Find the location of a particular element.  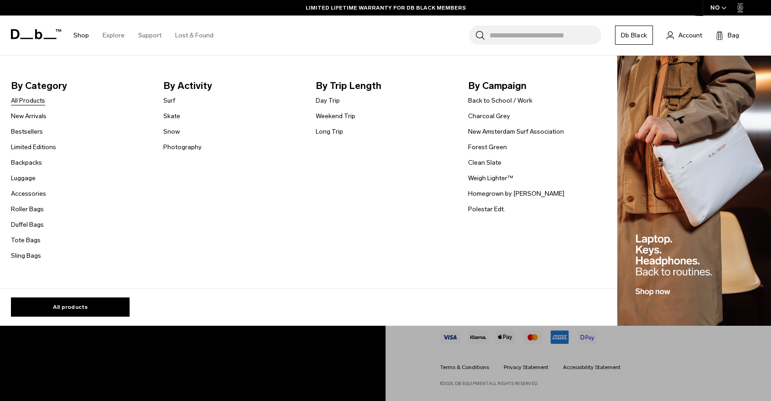

button: Bag is located at coordinates (727, 35).